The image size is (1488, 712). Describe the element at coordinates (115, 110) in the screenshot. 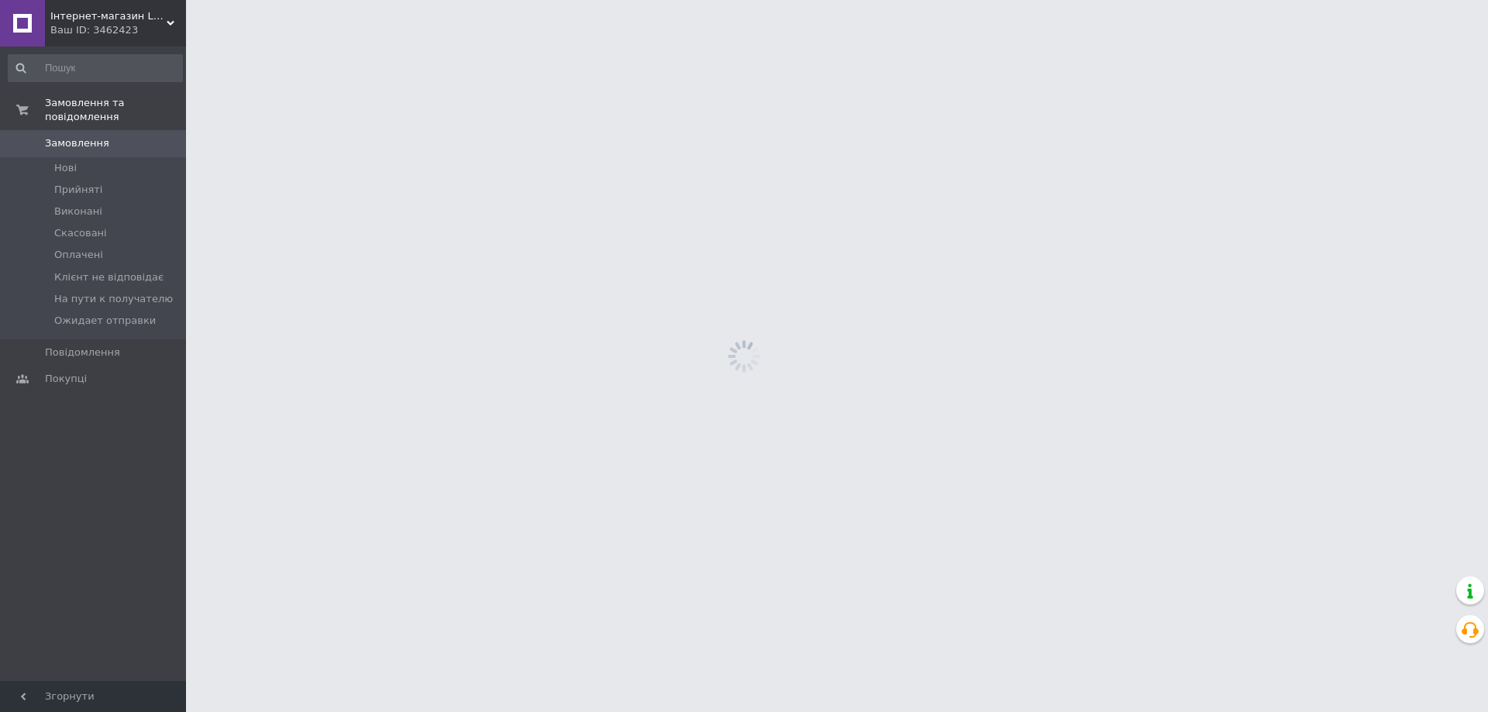

I see `span: Замовлення та повідомлення` at that location.